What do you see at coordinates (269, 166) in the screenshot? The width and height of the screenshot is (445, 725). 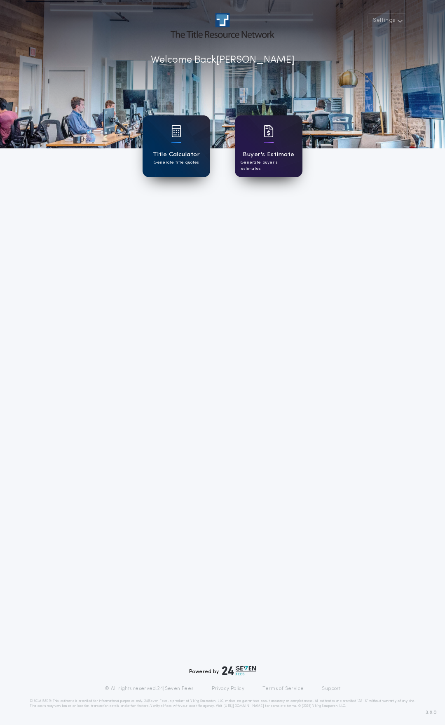 I see `p: Generate buyer's estimates` at bounding box center [269, 166].